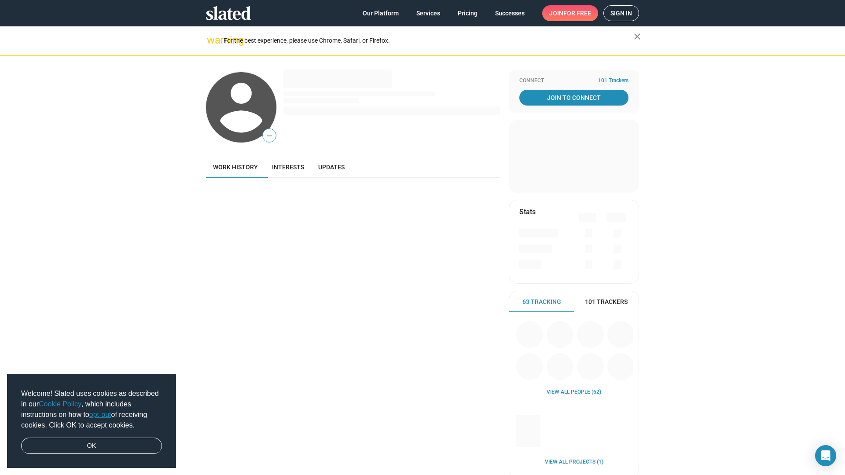 This screenshot has height=475, width=845. What do you see at coordinates (467, 13) in the screenshot?
I see `a: Pricing` at bounding box center [467, 13].